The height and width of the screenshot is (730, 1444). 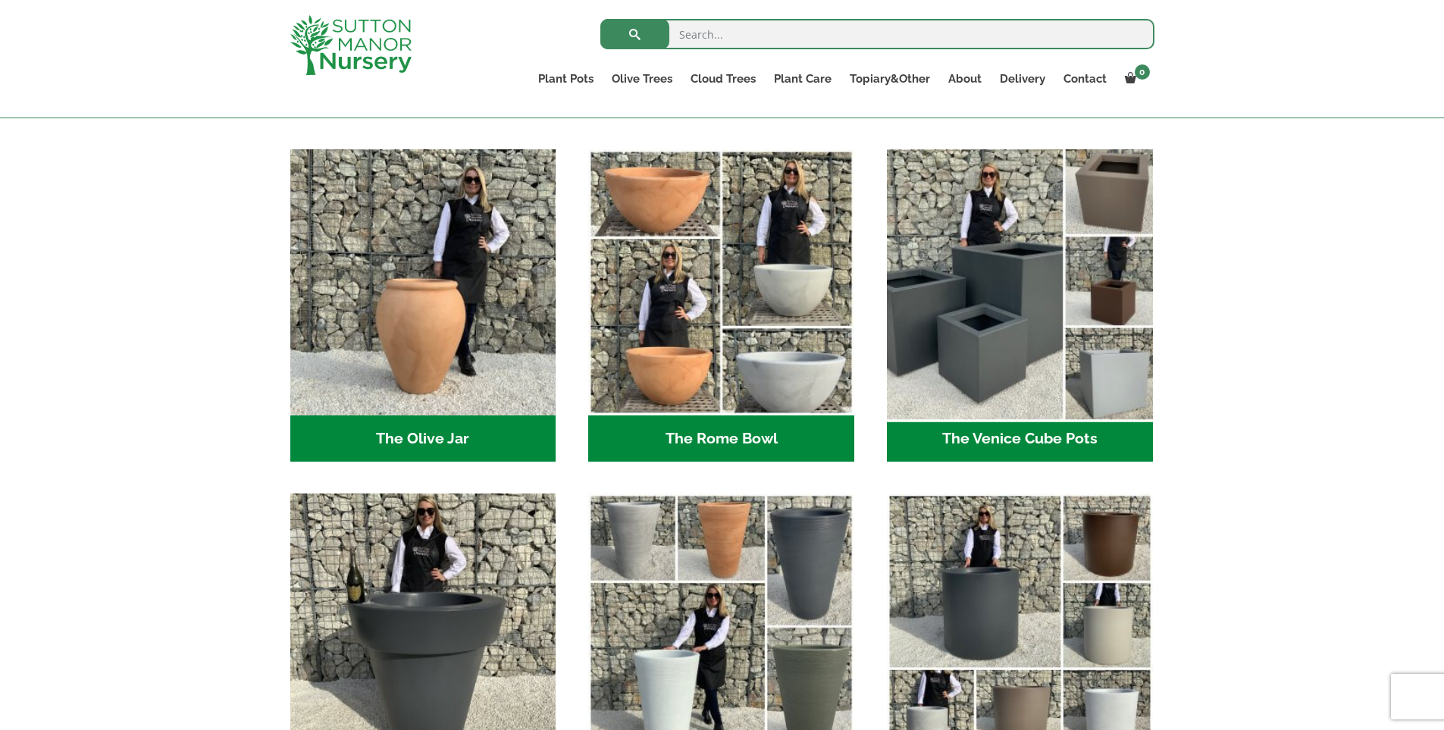 What do you see at coordinates (423, 439) in the screenshot?
I see `h2: The Olive Jar` at bounding box center [423, 439].